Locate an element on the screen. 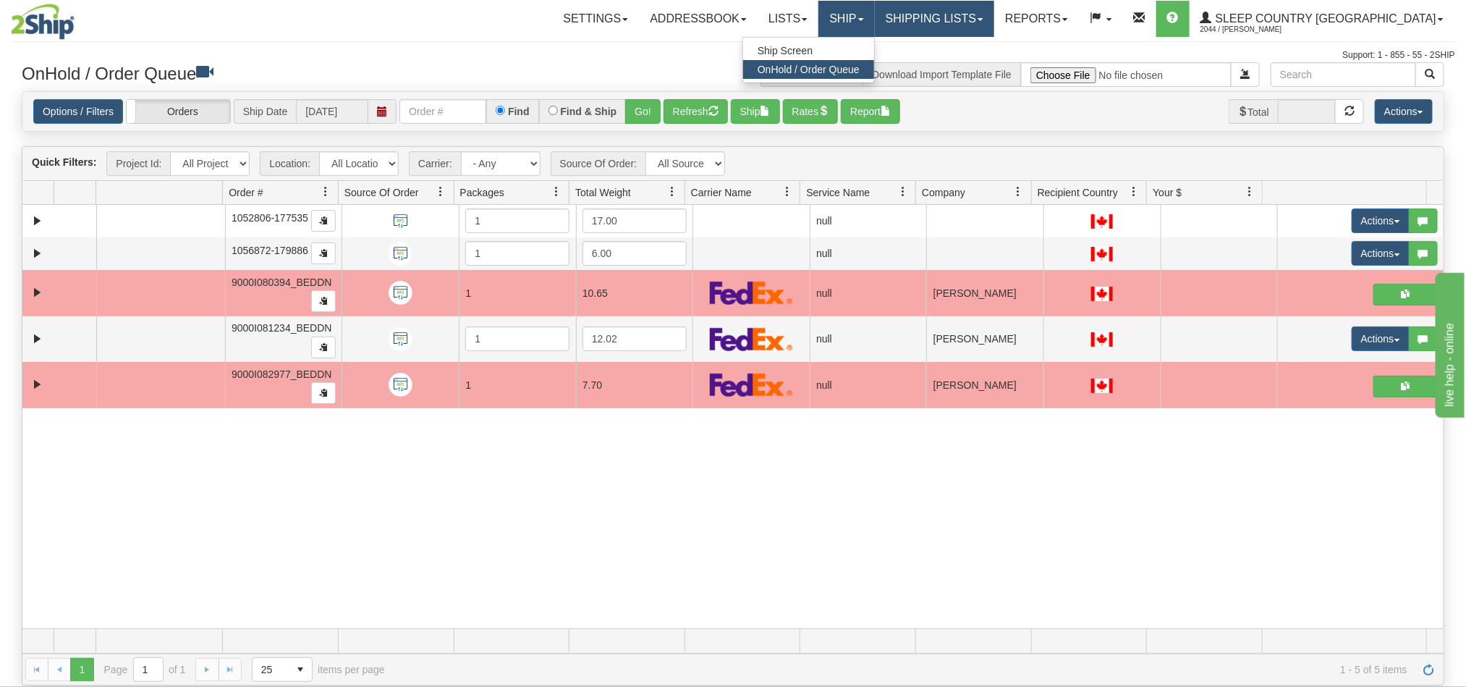 The image size is (1466, 687). span: Ship Screen is located at coordinates (785, 51).